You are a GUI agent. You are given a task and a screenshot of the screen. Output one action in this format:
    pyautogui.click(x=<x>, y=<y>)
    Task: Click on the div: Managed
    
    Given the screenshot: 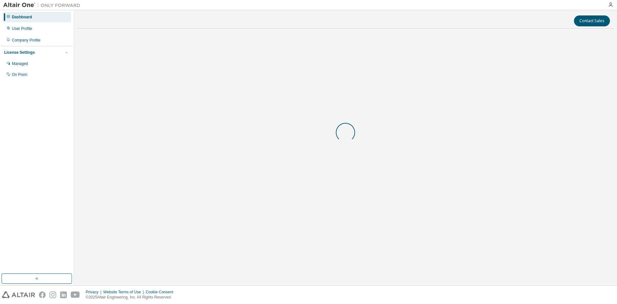 What is the action you would take?
    pyautogui.click(x=20, y=64)
    